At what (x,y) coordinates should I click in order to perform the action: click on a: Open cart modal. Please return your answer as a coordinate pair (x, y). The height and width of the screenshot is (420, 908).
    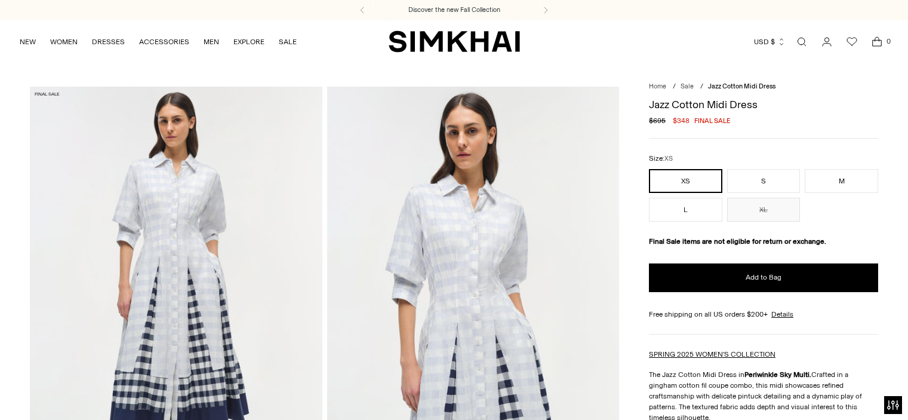
    Looking at the image, I should click on (877, 42).